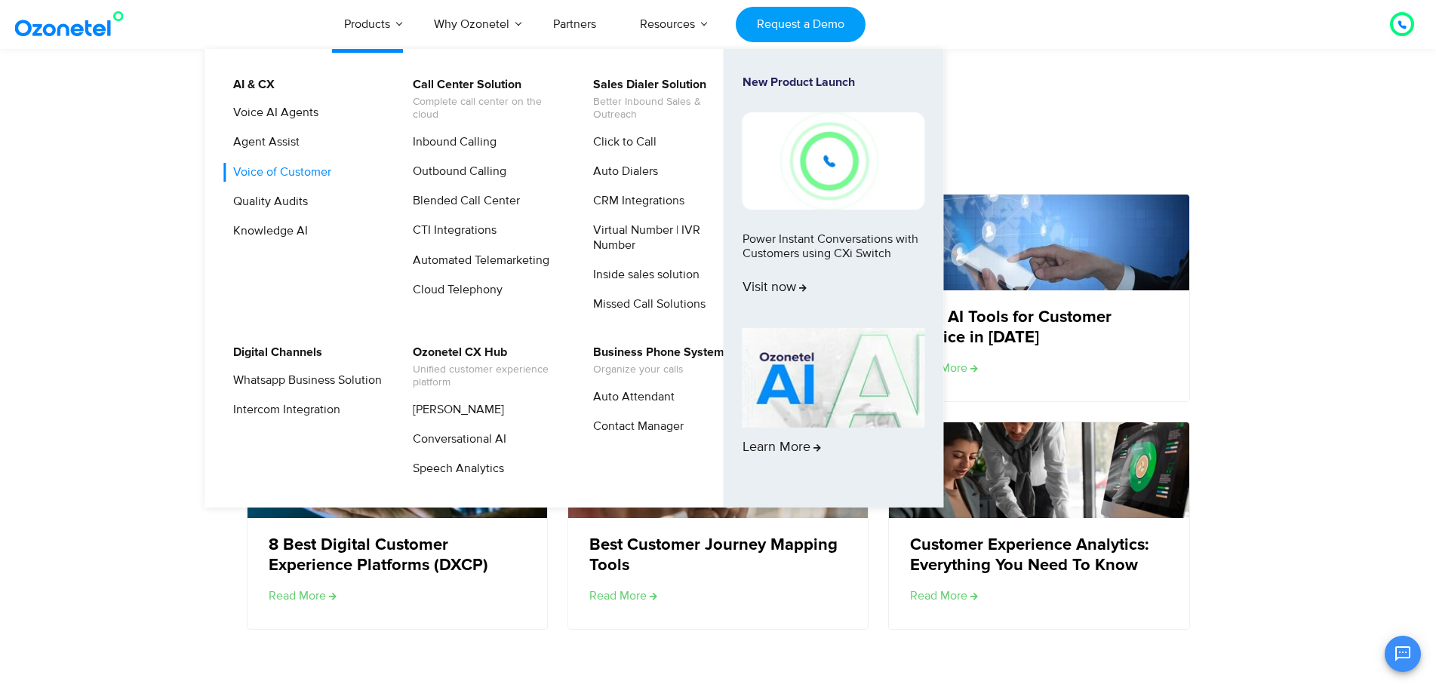 This screenshot has width=1436, height=687. Describe the element at coordinates (834, 198) in the screenshot. I see `a: New Product LaunchPower Instant Conversations with Customers using CXi SwitchVisit now` at that location.